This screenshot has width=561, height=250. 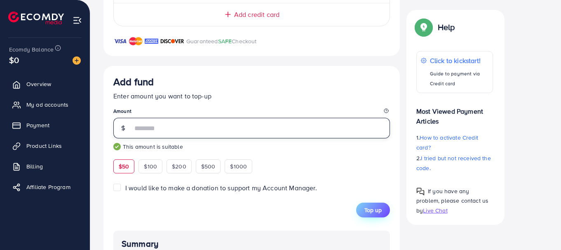 I want to click on span: Live Chat, so click(x=435, y=210).